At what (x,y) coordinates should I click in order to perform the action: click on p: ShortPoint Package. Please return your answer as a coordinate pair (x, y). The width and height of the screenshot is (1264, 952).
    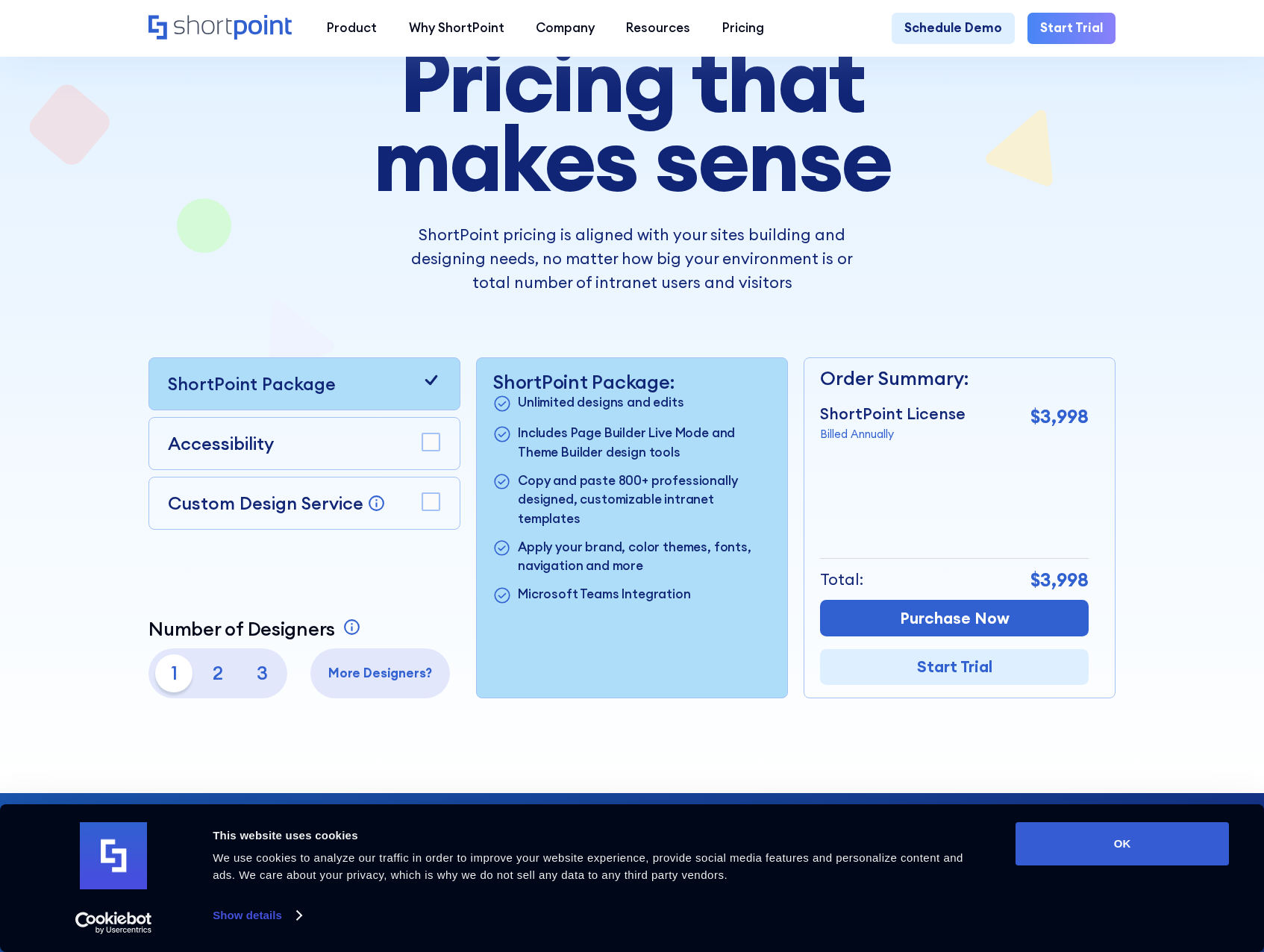
    Looking at the image, I should click on (252, 384).